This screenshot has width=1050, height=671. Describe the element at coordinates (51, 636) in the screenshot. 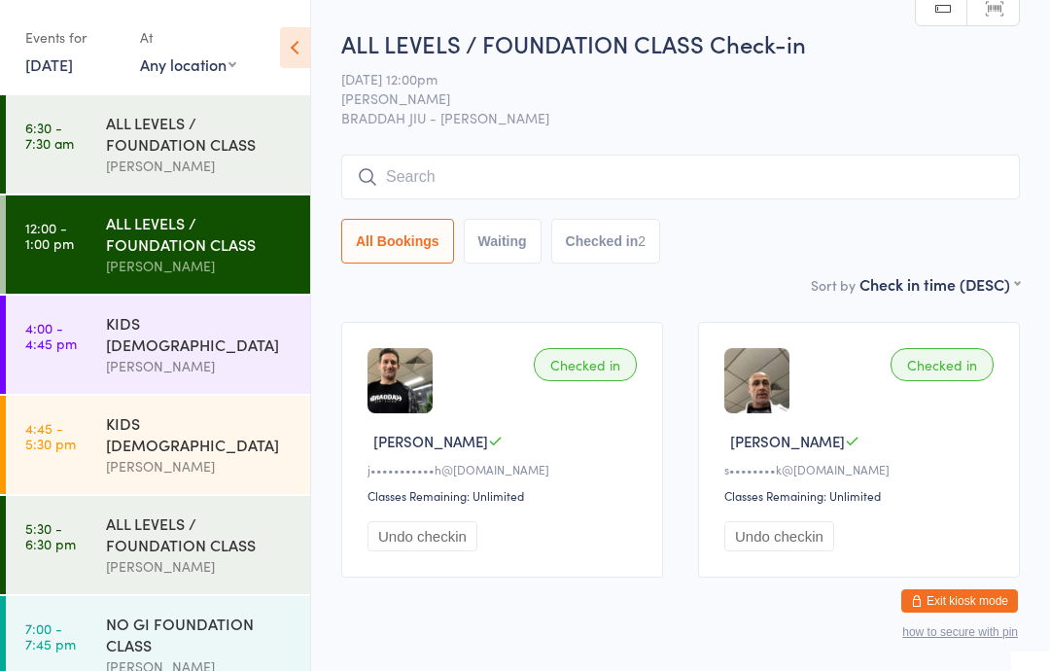

I see `time: 7:00 - 7:45 pm` at that location.